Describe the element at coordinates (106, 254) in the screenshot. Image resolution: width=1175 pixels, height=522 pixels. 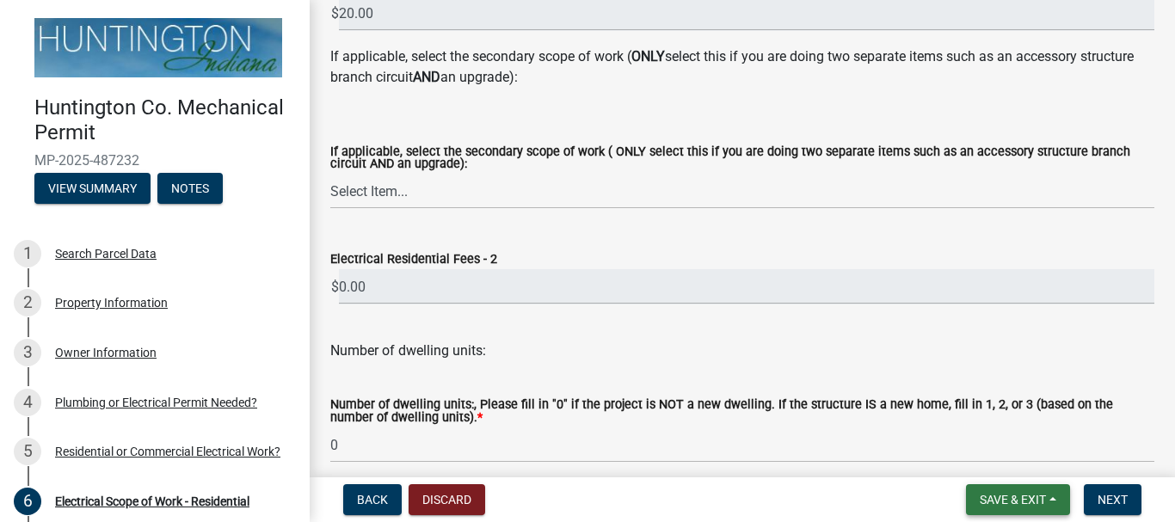
I see `div: Search Parcel Data` at that location.